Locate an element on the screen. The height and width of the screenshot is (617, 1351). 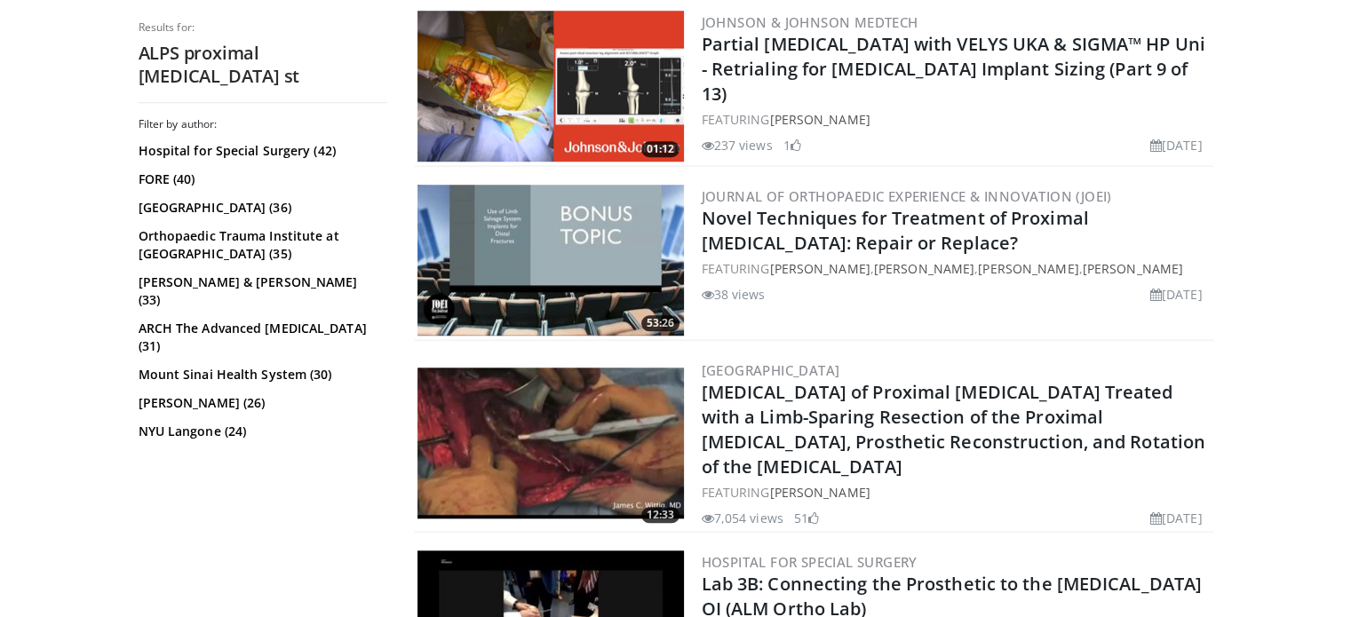
a: 12:33 is located at coordinates (551, 443).